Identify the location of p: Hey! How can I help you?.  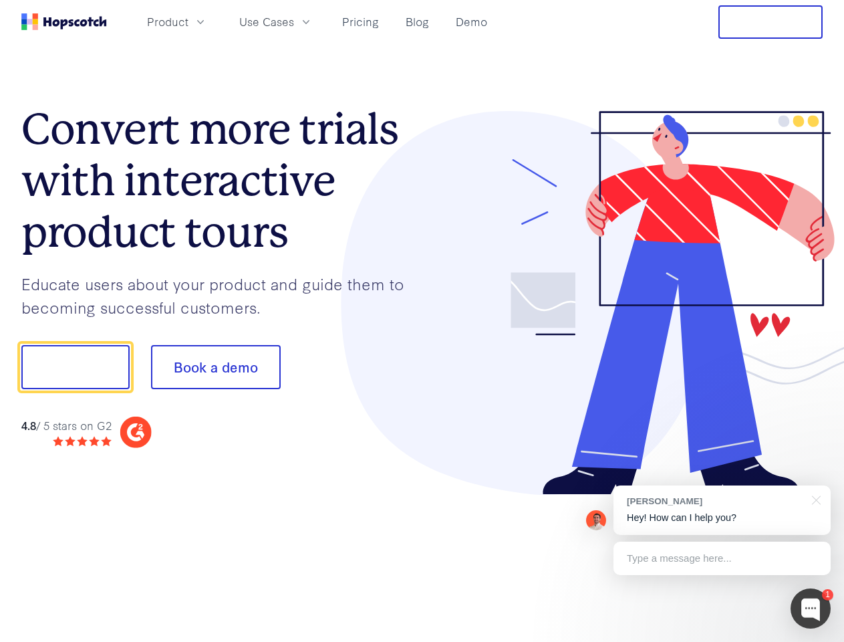
(722, 517).